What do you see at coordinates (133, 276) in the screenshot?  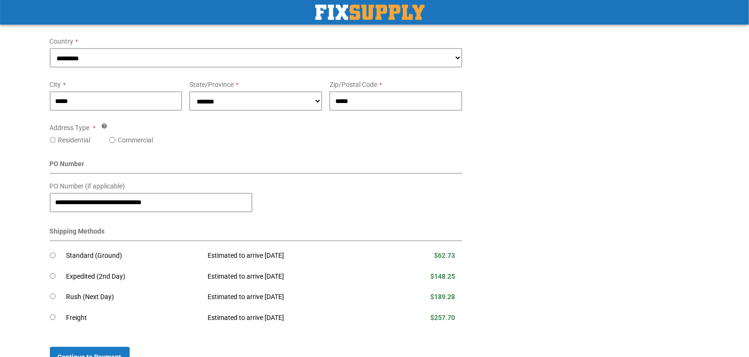 I see `td: Expedited (2nd Day)` at bounding box center [133, 276].